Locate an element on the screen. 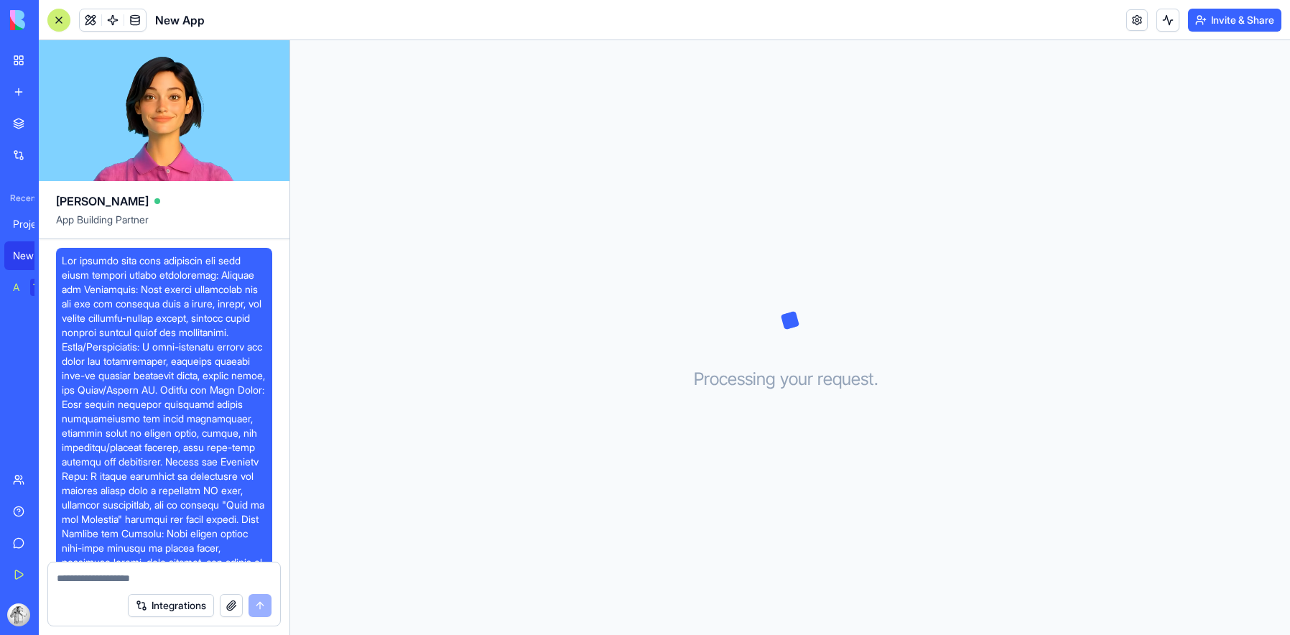 The image size is (1290, 635). div: New App is located at coordinates (33, 256).